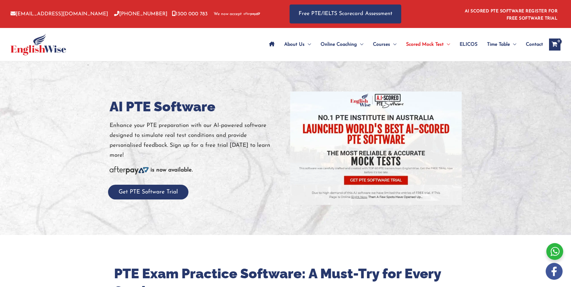  What do you see at coordinates (403, 45) in the screenshot?
I see `nav: Site Navigation: Main Menu` at bounding box center [403, 45].